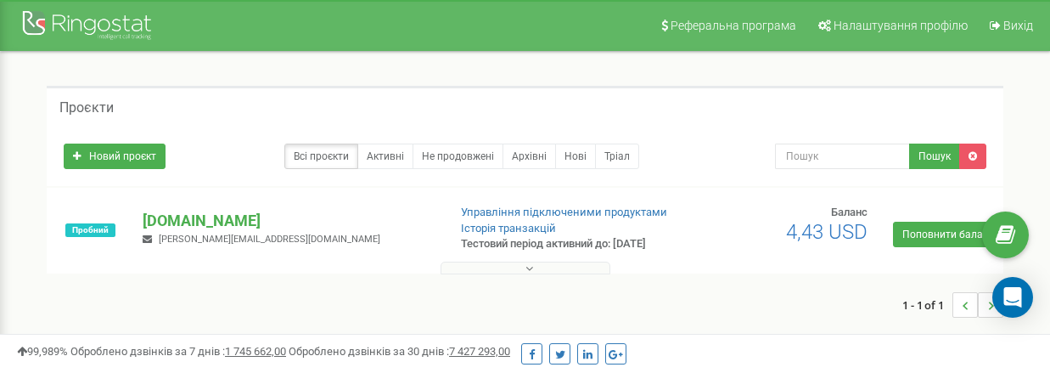 The width and height of the screenshot is (1050, 373). What do you see at coordinates (321, 156) in the screenshot?
I see `a: Всі проєкти` at bounding box center [321, 156].